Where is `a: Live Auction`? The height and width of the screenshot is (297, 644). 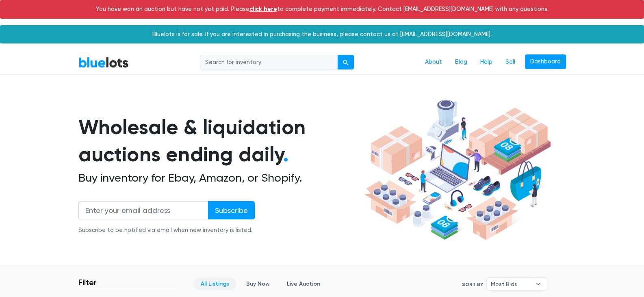
a: Live Auction is located at coordinates (304, 284).